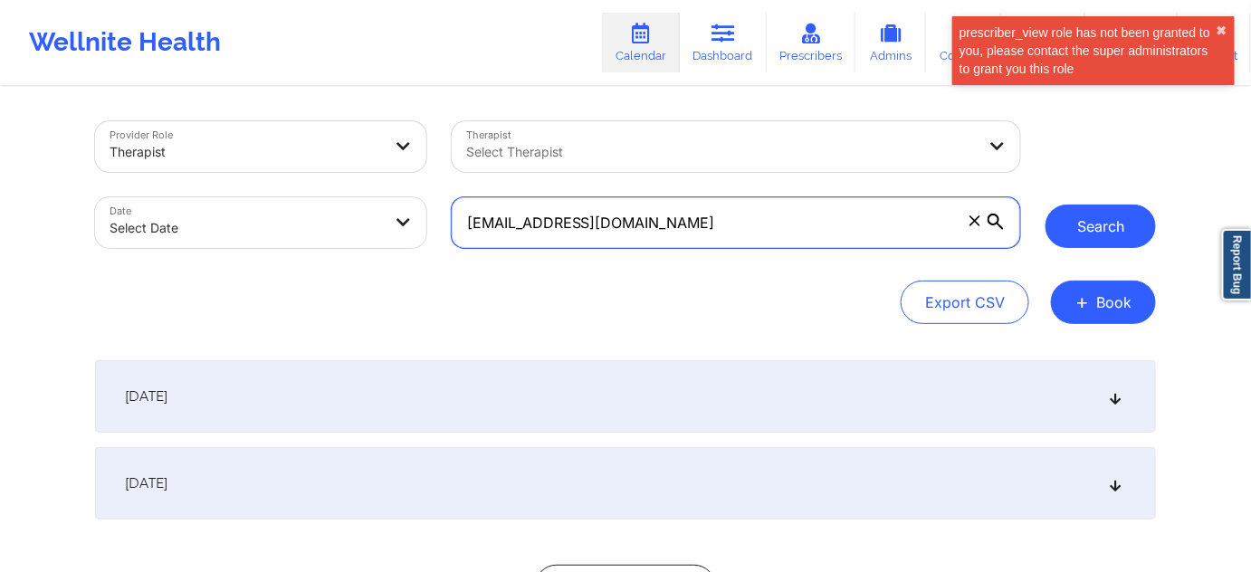 The image size is (1251, 572). Describe the element at coordinates (963, 43) in the screenshot. I see `a: Coaches` at that location.